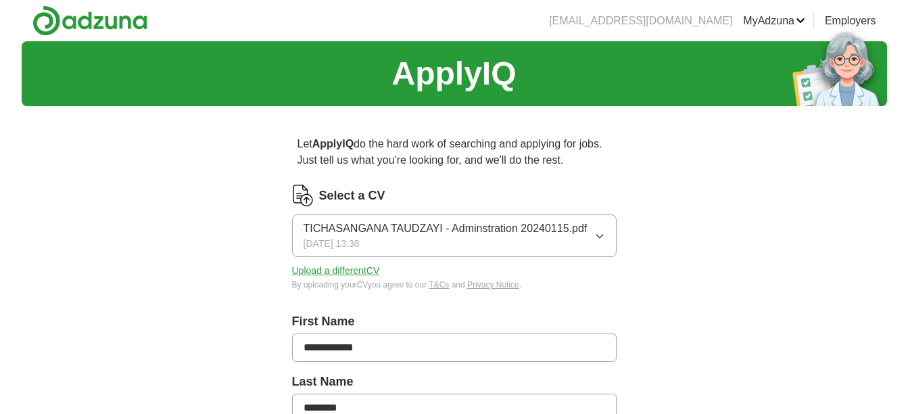  I want to click on button: Upload a differentCV, so click(336, 270).